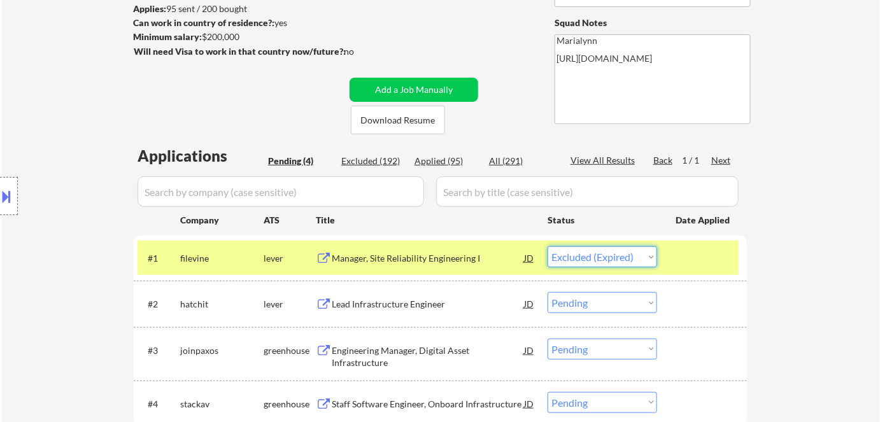 This screenshot has height=422, width=880. I want to click on div: Title, so click(425, 220).